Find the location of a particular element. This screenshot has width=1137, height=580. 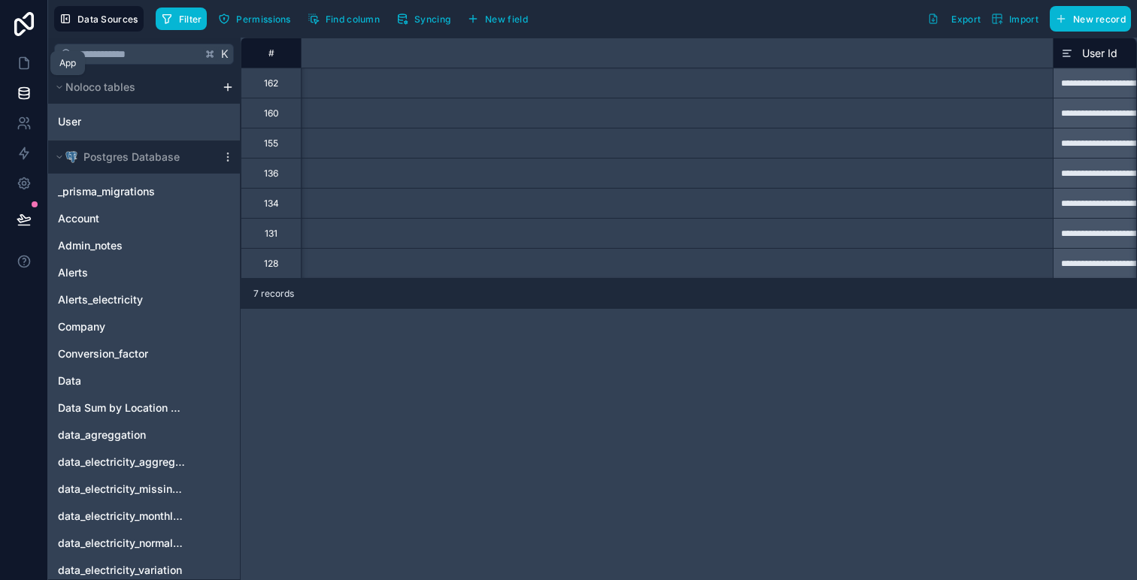

span: Filter is located at coordinates (190, 19).